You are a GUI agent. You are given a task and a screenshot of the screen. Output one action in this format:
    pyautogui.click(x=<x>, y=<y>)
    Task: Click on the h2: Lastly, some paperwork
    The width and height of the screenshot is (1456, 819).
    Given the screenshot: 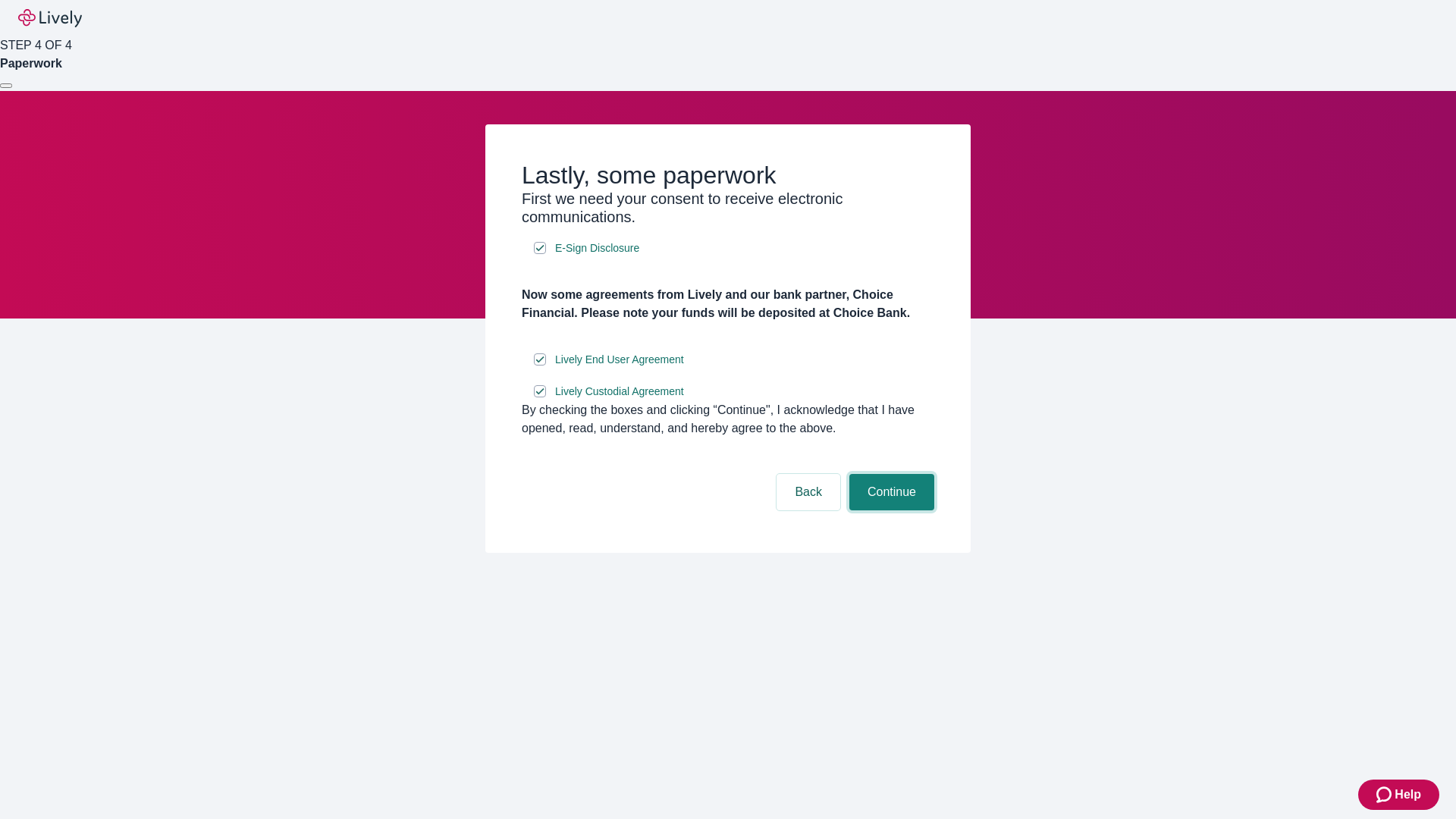 What is the action you would take?
    pyautogui.click(x=728, y=175)
    